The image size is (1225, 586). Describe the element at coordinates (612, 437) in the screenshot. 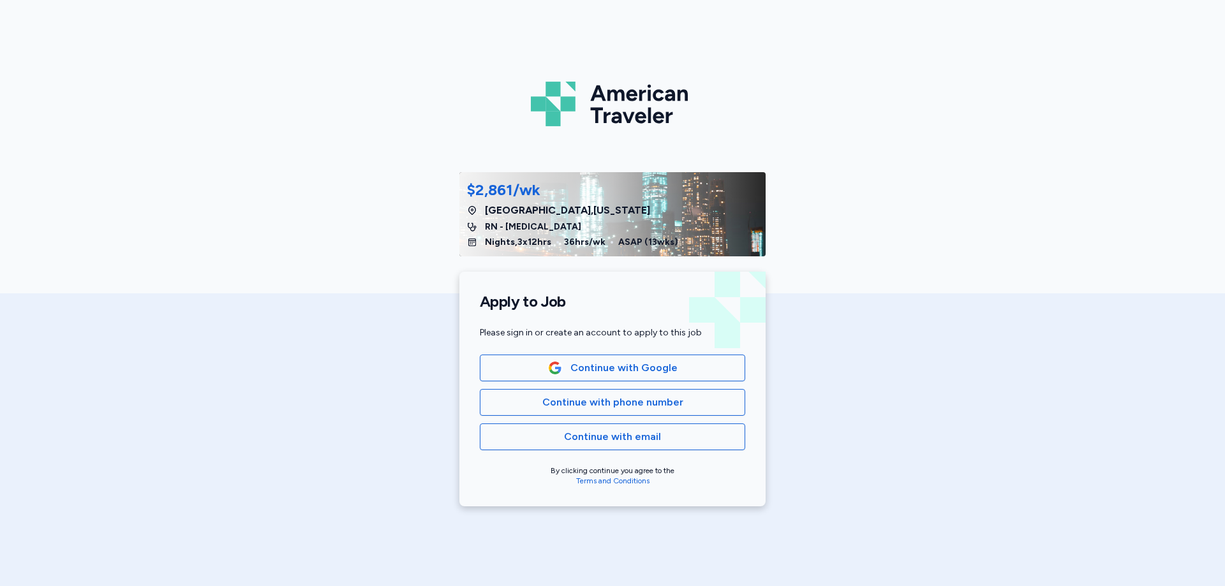

I see `button: Continue with email` at that location.